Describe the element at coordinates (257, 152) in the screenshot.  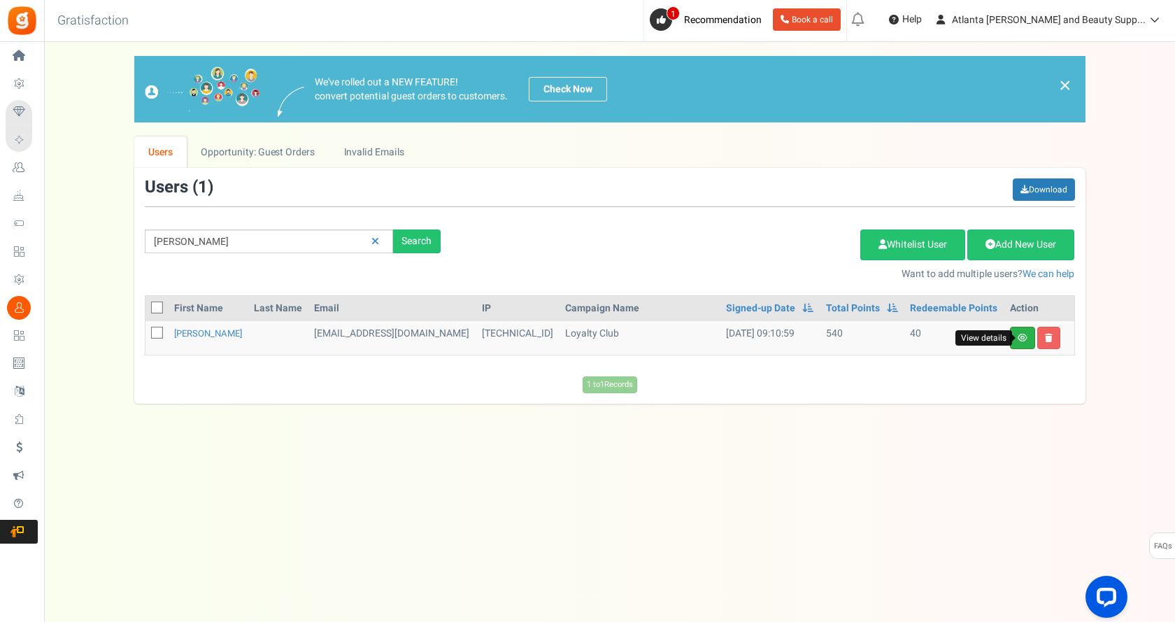
I see `a: Opportunity: Guest Orders` at that location.